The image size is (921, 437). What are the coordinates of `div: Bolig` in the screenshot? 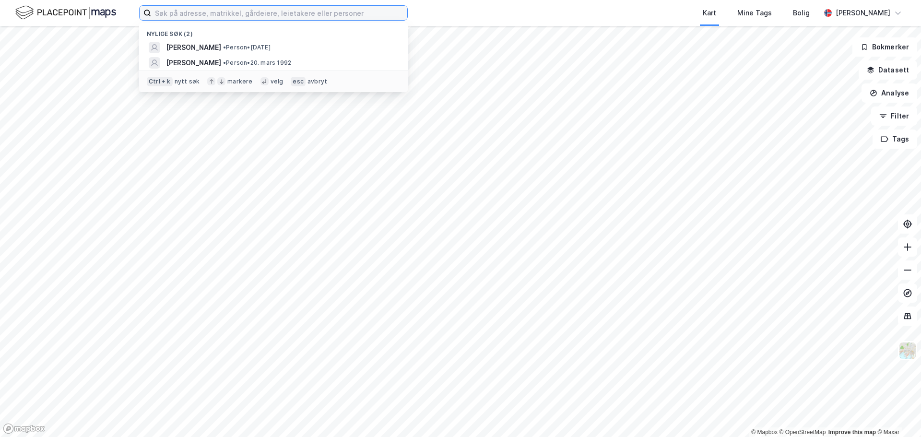 It's located at (801, 13).